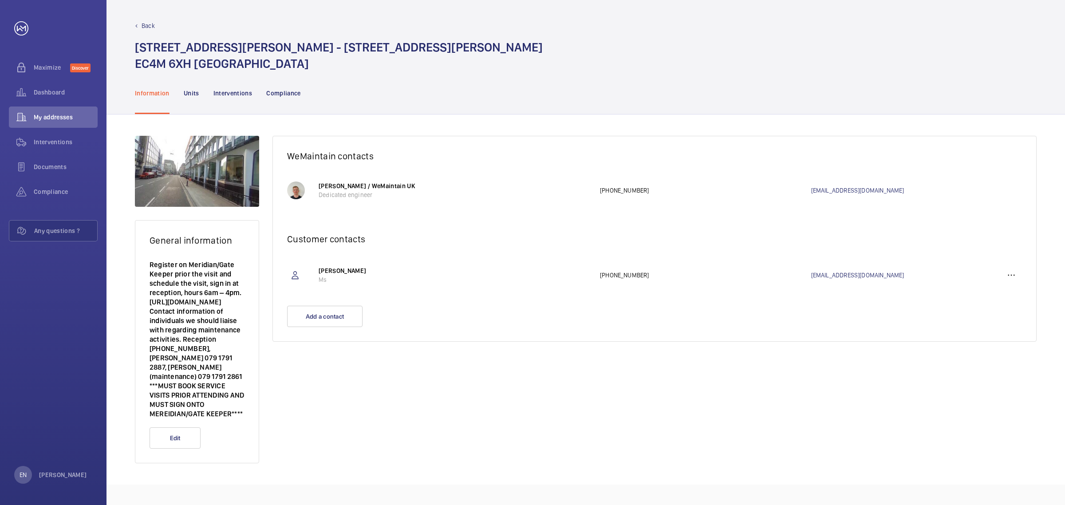 The height and width of the screenshot is (505, 1065). What do you see at coordinates (66, 117) in the screenshot?
I see `span: My addresses` at bounding box center [66, 117].